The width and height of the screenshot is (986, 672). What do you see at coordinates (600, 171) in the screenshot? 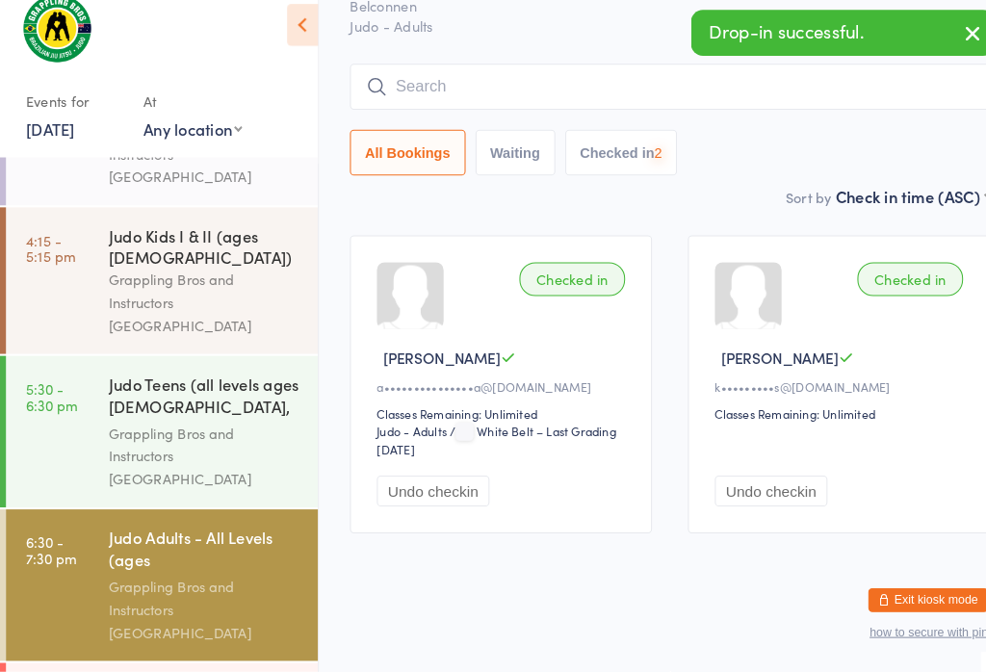
I see `button: Checked in2` at bounding box center [600, 171].